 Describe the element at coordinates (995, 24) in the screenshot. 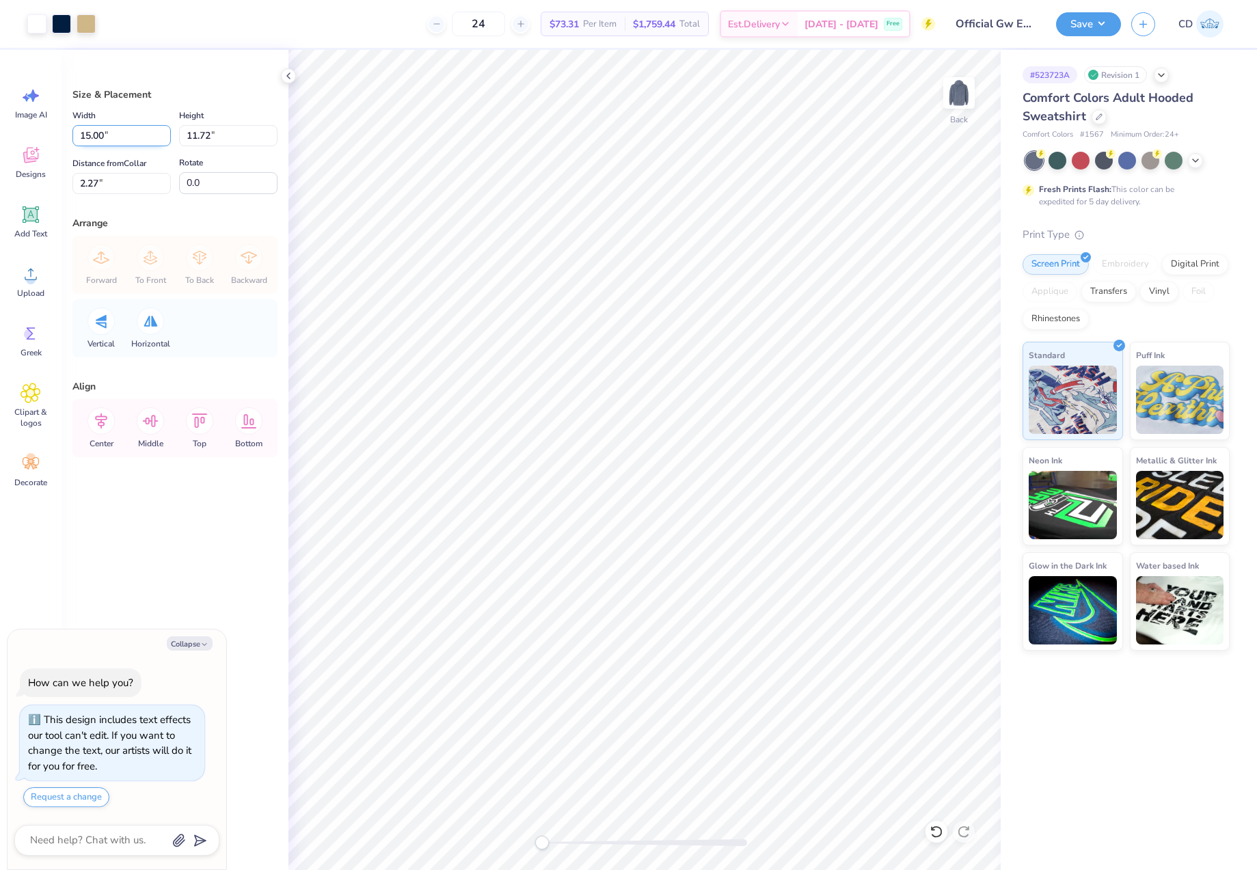

I see `input: Untitled Design` at that location.